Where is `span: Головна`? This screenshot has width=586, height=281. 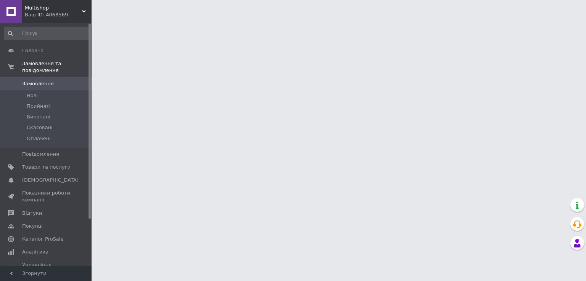 span: Головна is located at coordinates (33, 51).